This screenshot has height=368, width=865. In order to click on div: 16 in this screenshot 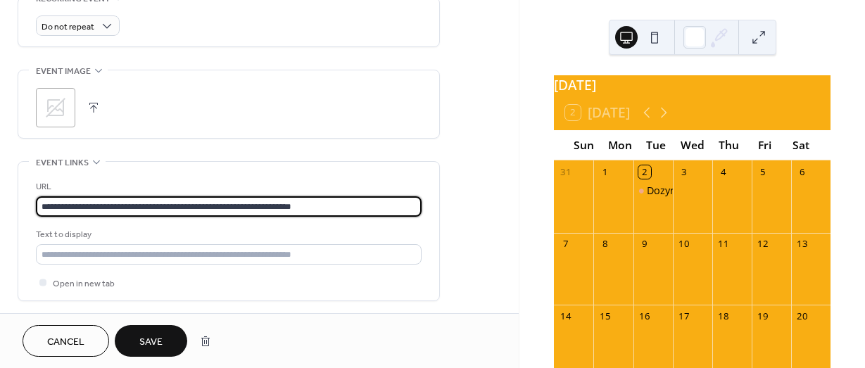, I will do `click(645, 316)`.